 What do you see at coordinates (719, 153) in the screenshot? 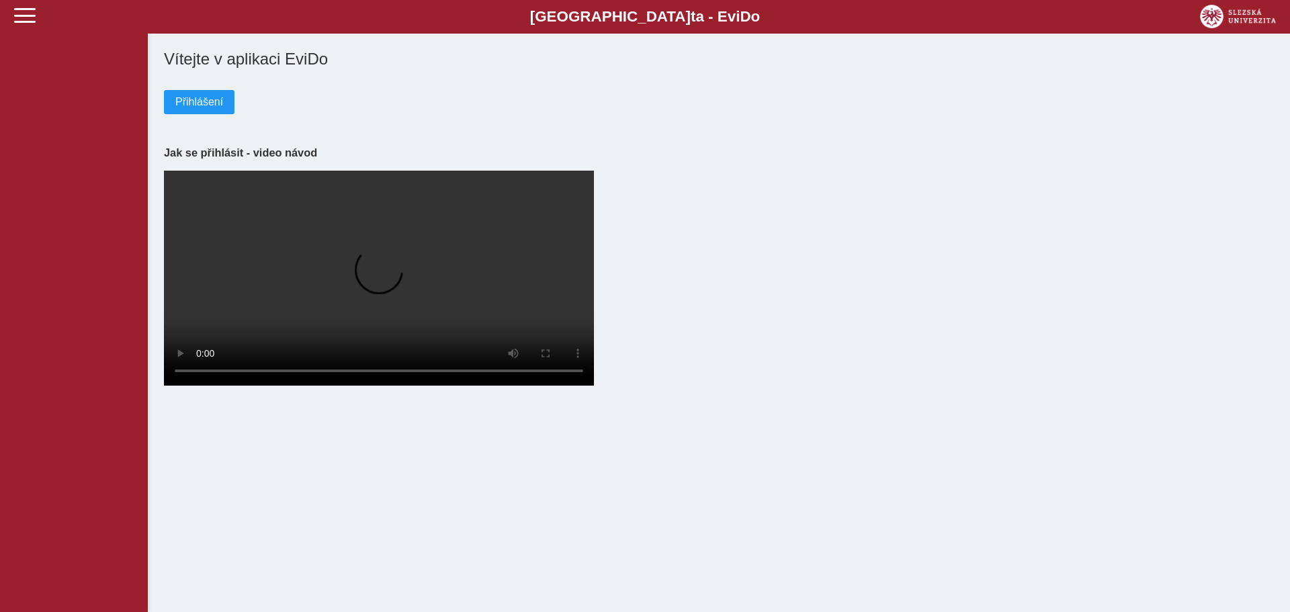
I see `h3: Jak se přihlásit - video návod` at bounding box center [719, 153].